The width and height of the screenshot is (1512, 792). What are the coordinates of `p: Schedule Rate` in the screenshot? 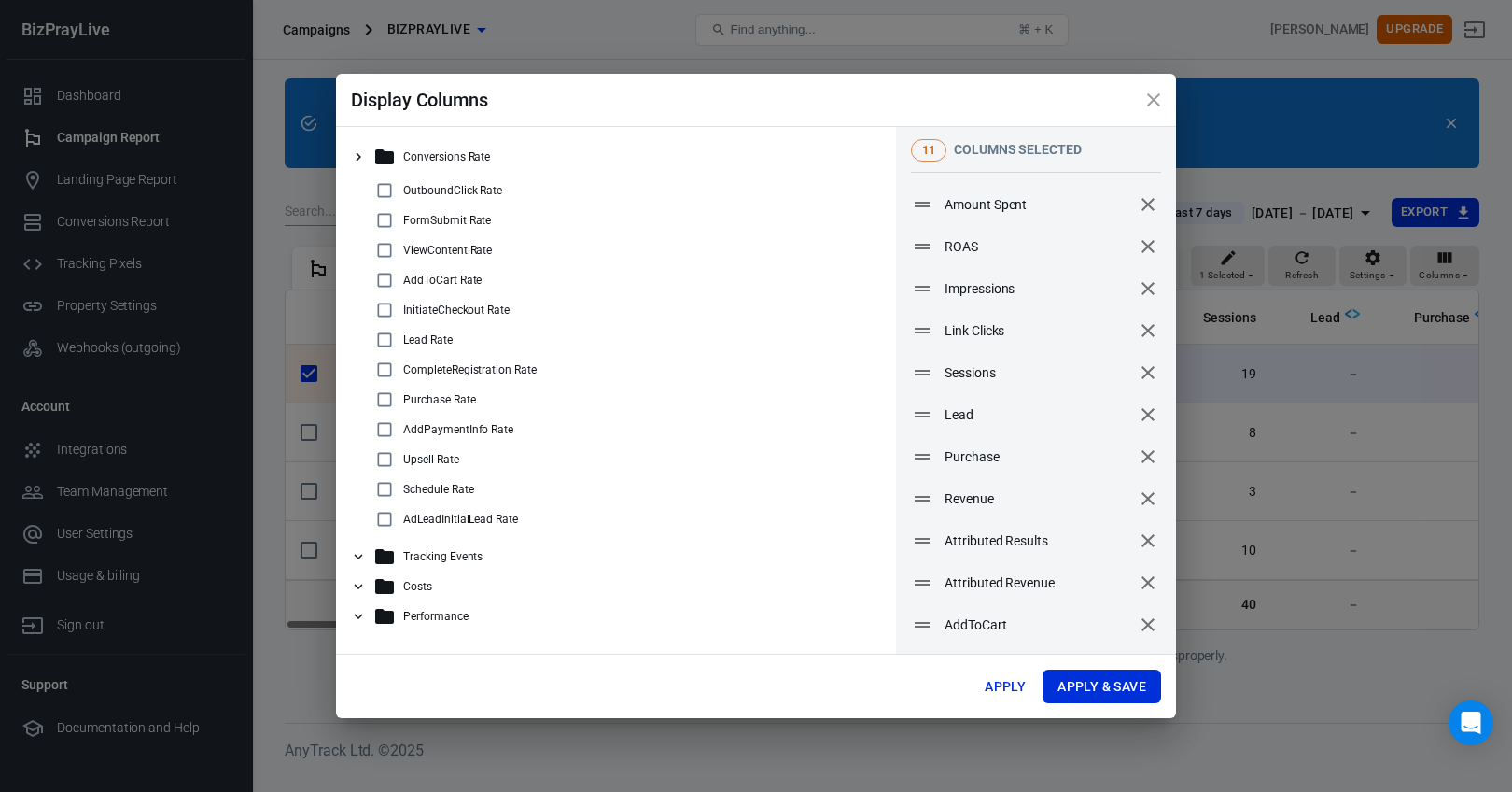 It's located at (437, 489).